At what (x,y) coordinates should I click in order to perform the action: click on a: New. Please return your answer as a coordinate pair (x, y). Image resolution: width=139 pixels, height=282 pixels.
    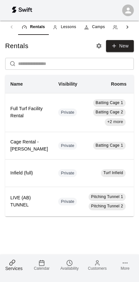
    Looking at the image, I should click on (120, 46).